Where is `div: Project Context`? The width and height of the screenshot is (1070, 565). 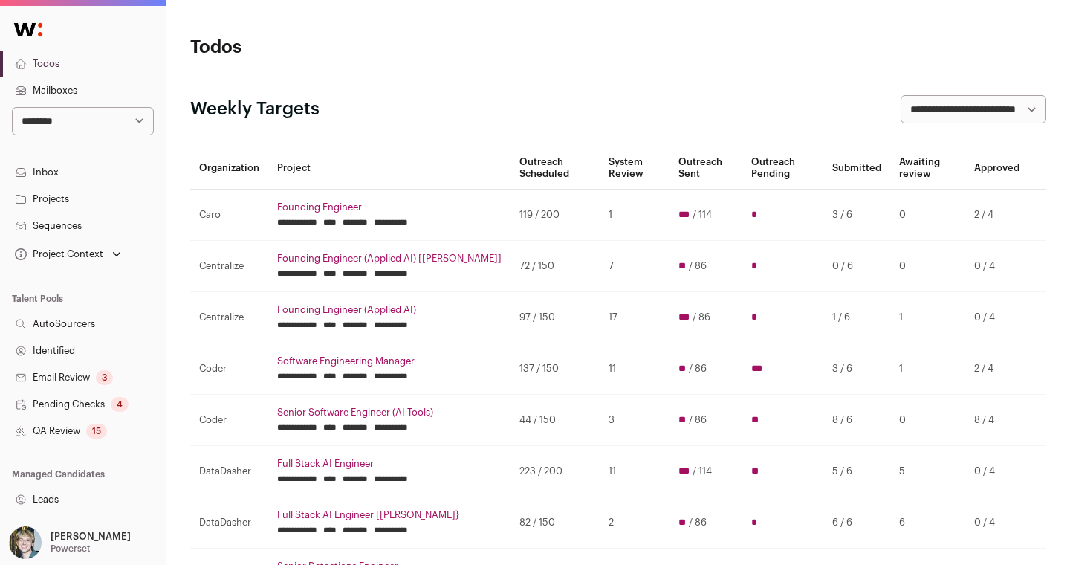 div: Project Context is located at coordinates (57, 254).